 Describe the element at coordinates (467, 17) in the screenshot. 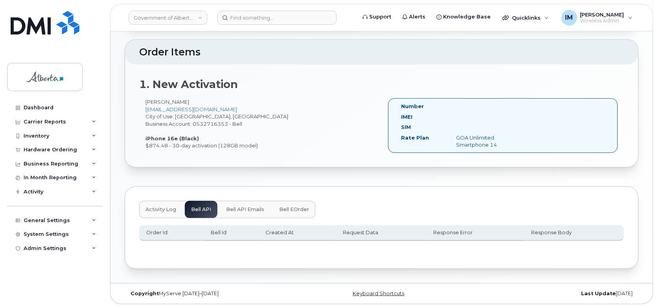

I see `span: Knowledge Base` at that location.